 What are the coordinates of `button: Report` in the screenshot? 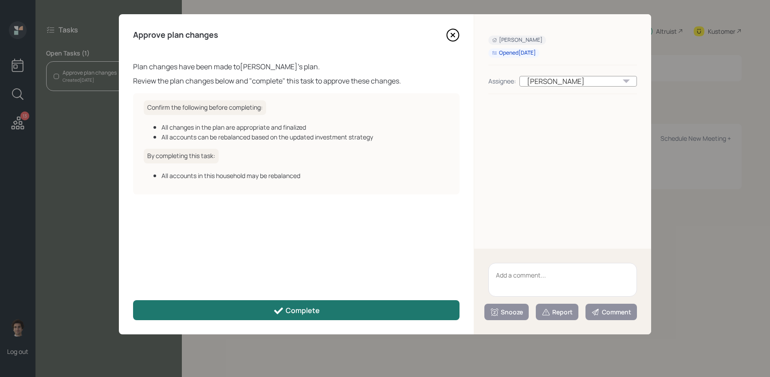 It's located at (557, 311).